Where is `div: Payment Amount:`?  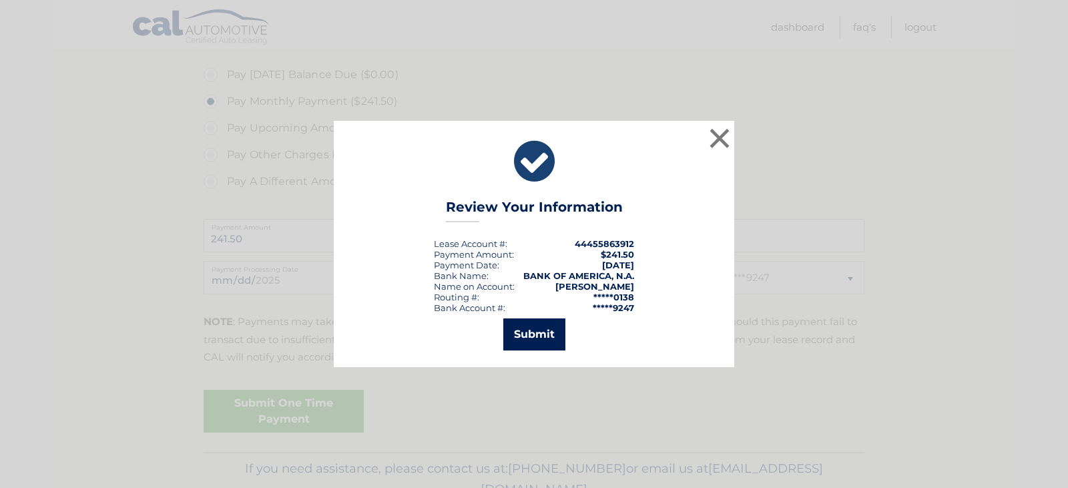
div: Payment Amount: is located at coordinates (474, 254).